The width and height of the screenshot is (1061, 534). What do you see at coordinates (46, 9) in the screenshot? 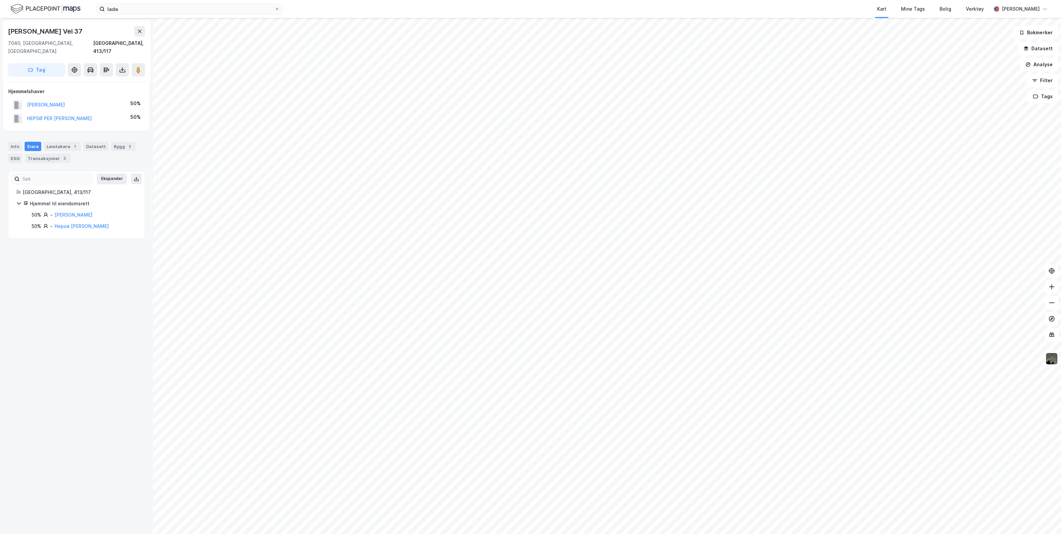
I see `img: logo.f888ab2527a4732fd821a326f86c7f29.svg` at bounding box center [46, 9].